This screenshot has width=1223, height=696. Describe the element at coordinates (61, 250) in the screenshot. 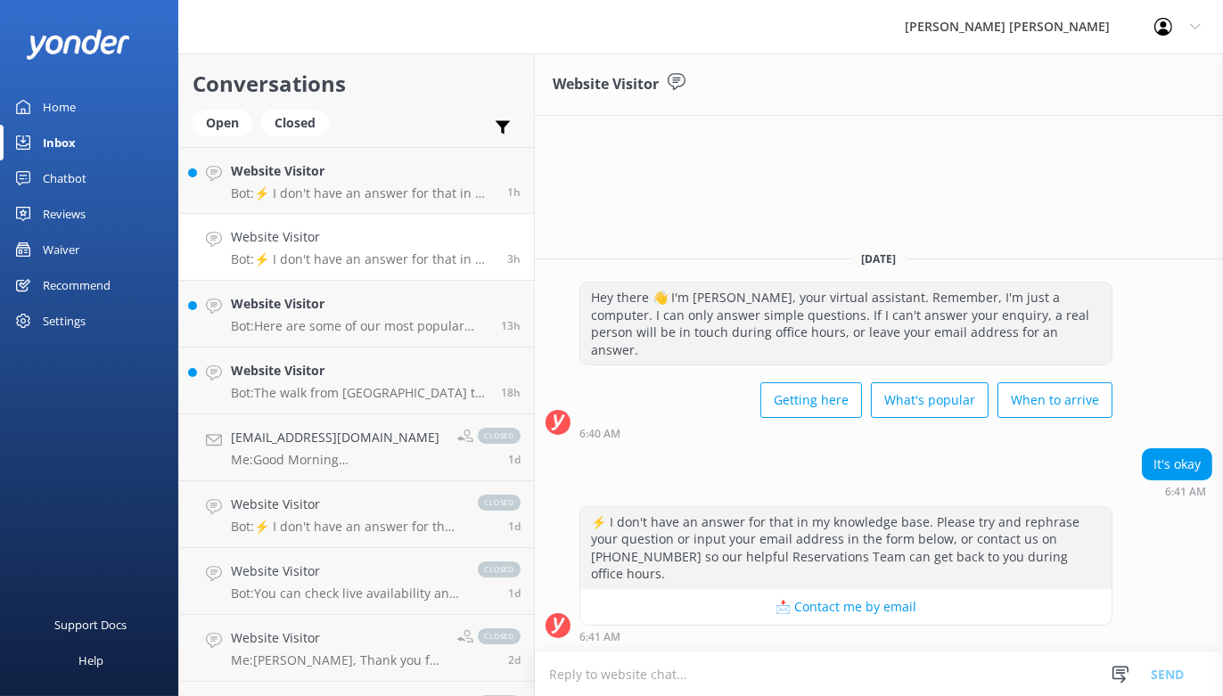

I see `div: Waiver` at that location.